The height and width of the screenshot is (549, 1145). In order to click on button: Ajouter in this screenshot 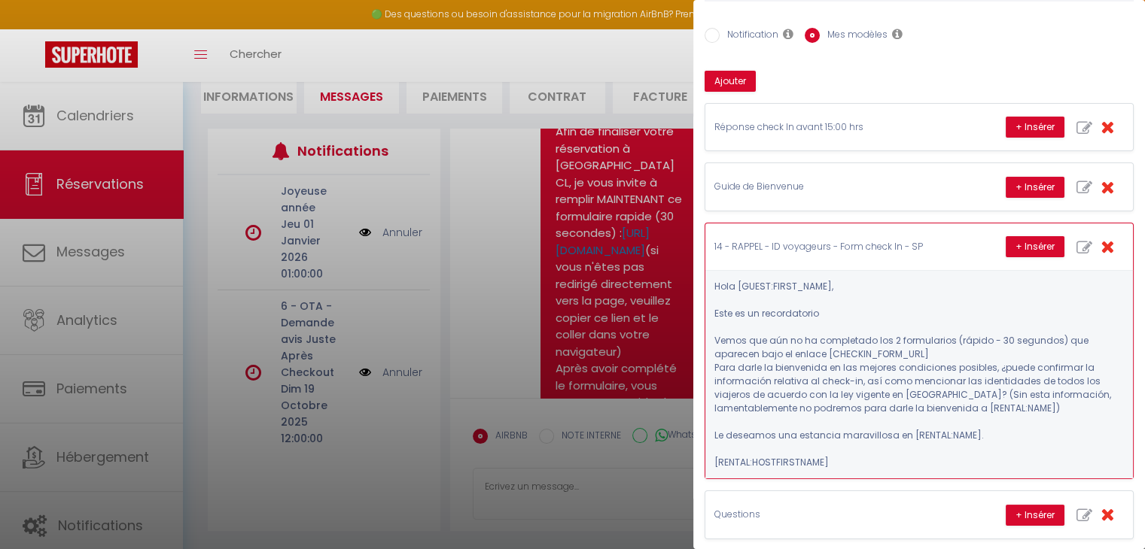, I will do `click(730, 81)`.